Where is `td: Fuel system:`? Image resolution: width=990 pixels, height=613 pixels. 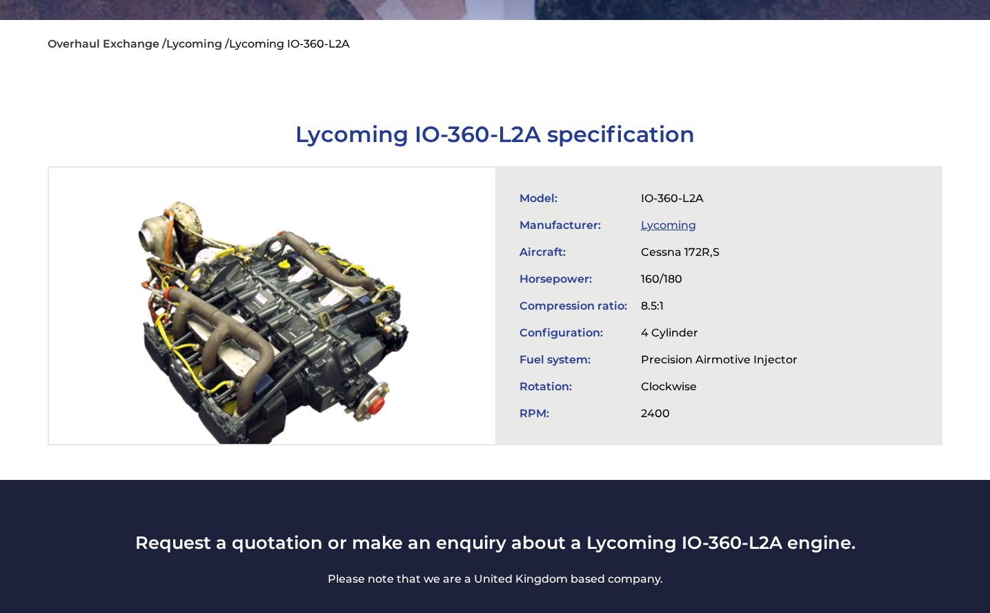
td: Fuel system: is located at coordinates (573, 359).